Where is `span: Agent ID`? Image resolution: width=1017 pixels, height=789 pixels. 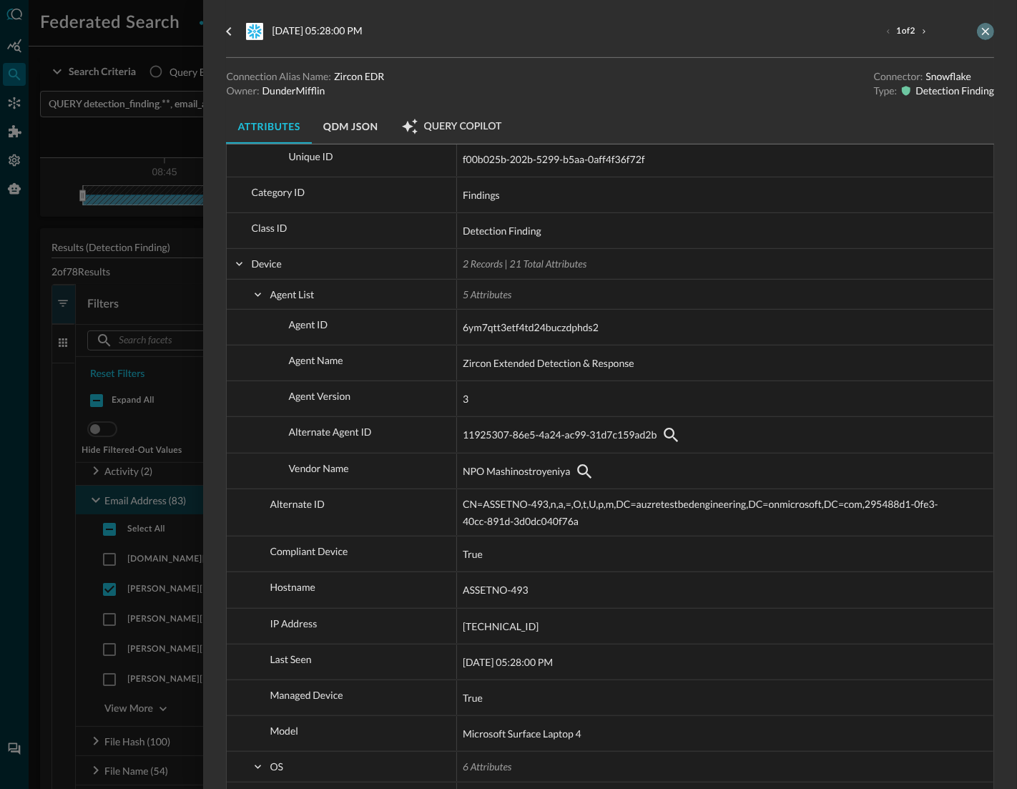
span: Agent ID is located at coordinates (308, 324).